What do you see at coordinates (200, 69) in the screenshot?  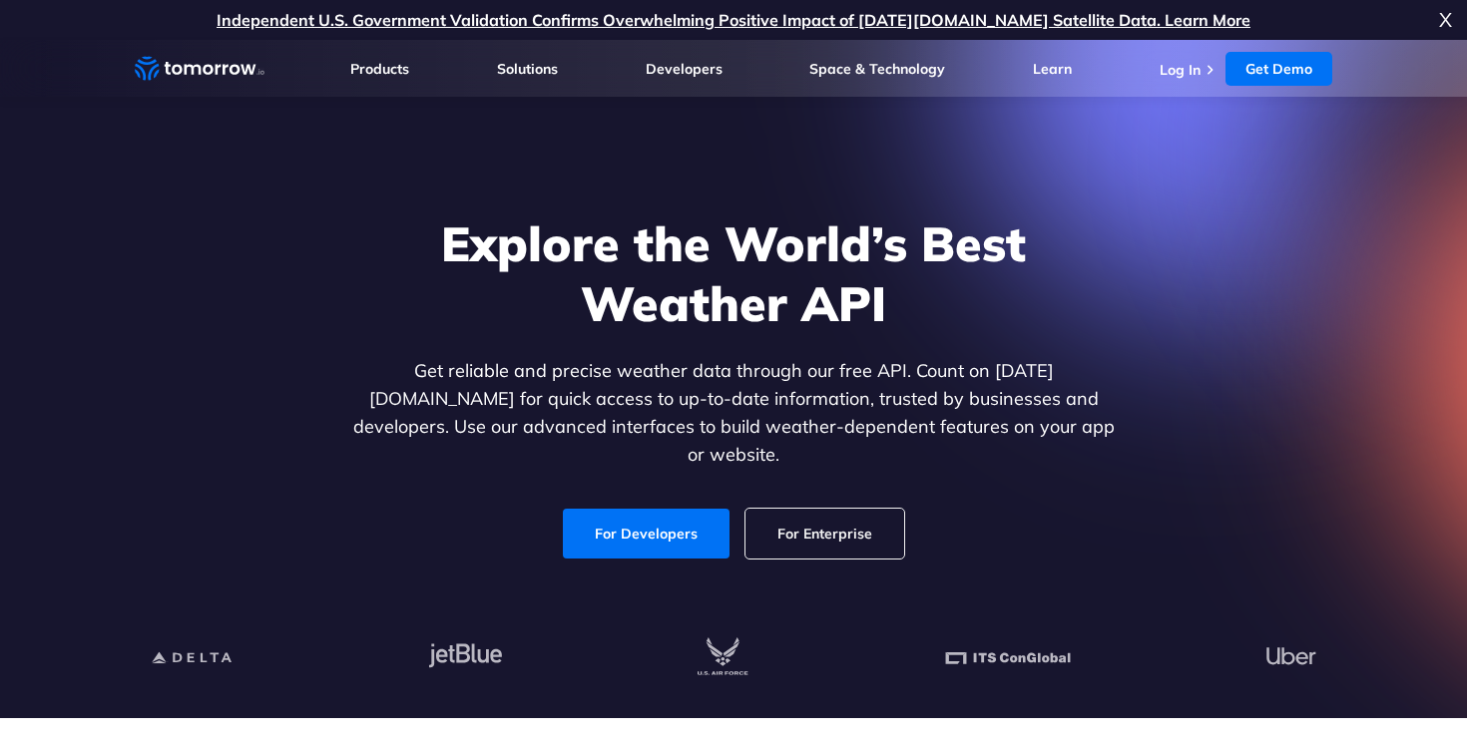 I see `a: Home link` at bounding box center [200, 69].